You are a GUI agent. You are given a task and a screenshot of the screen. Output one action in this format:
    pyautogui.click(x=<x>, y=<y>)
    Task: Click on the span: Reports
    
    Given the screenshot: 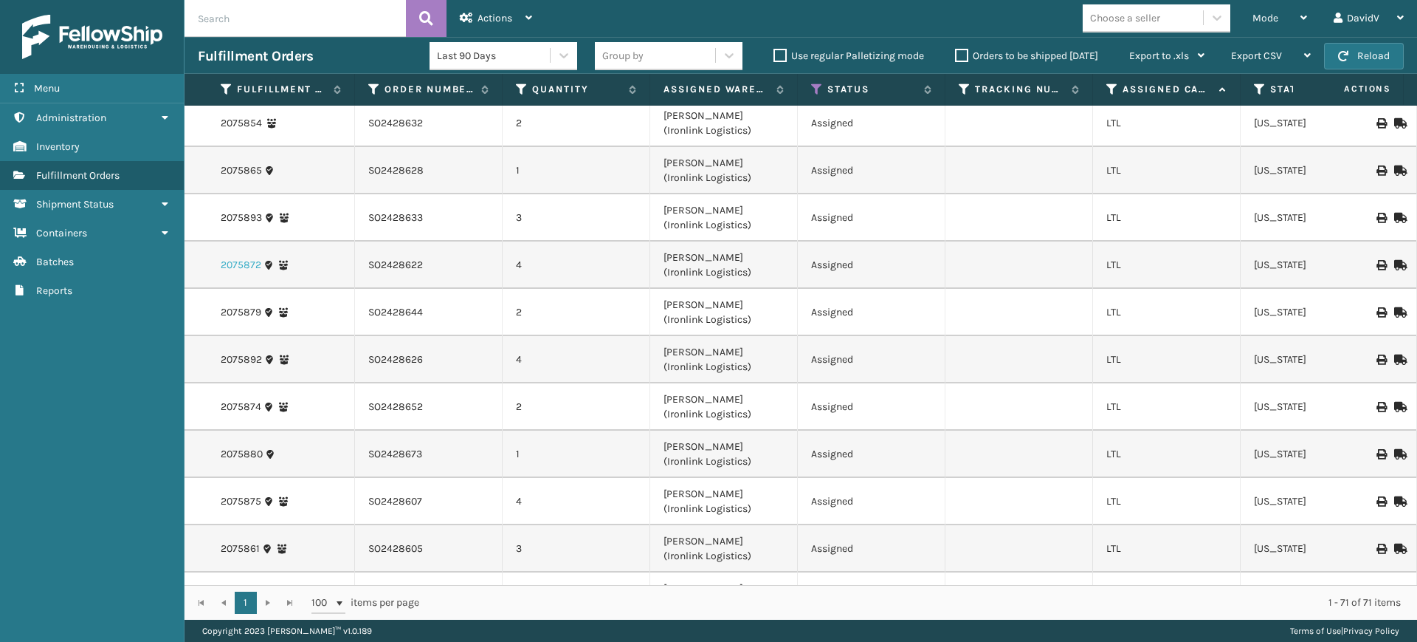 What is the action you would take?
    pyautogui.click(x=54, y=290)
    